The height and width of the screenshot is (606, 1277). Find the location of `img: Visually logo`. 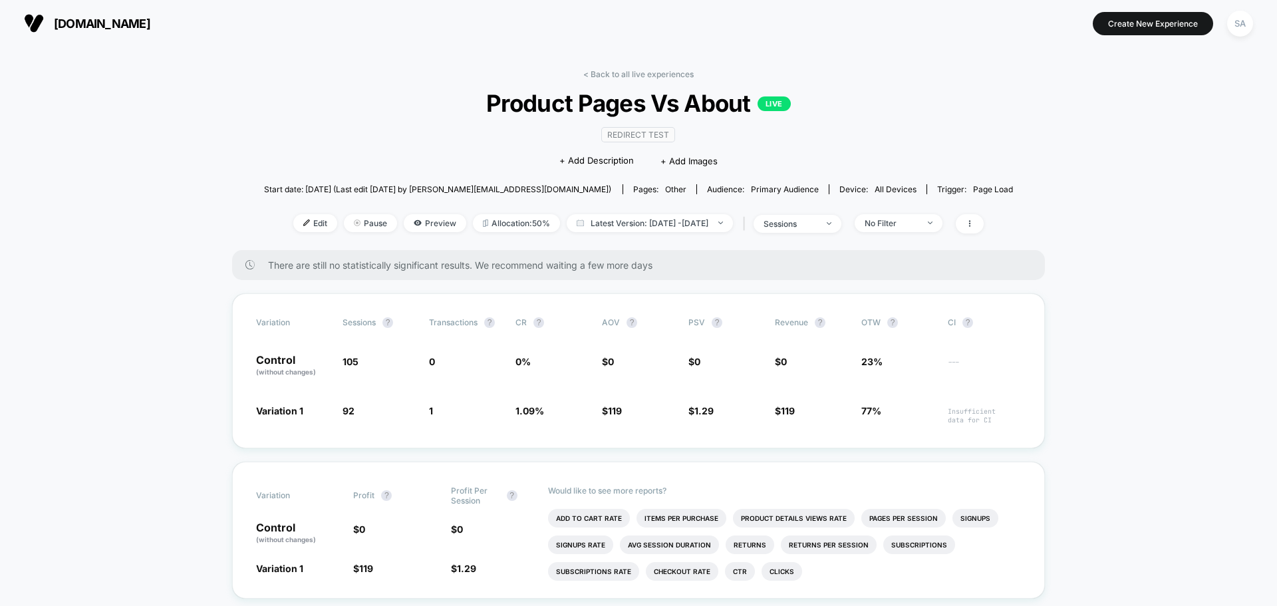

img: Visually logo is located at coordinates (34, 23).